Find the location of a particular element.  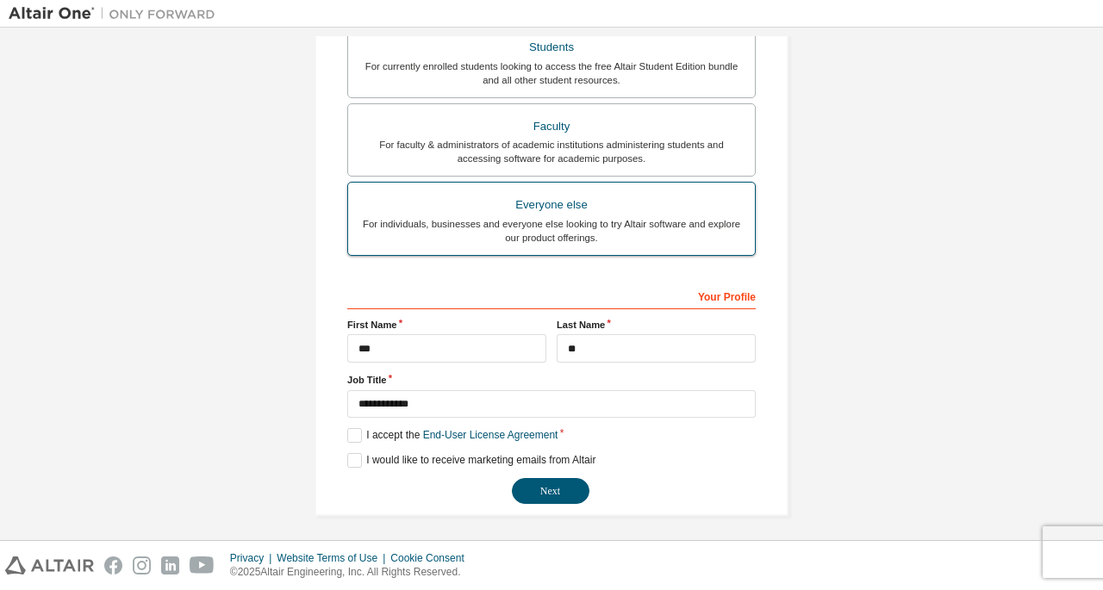

div: Faculty is located at coordinates (552, 127).